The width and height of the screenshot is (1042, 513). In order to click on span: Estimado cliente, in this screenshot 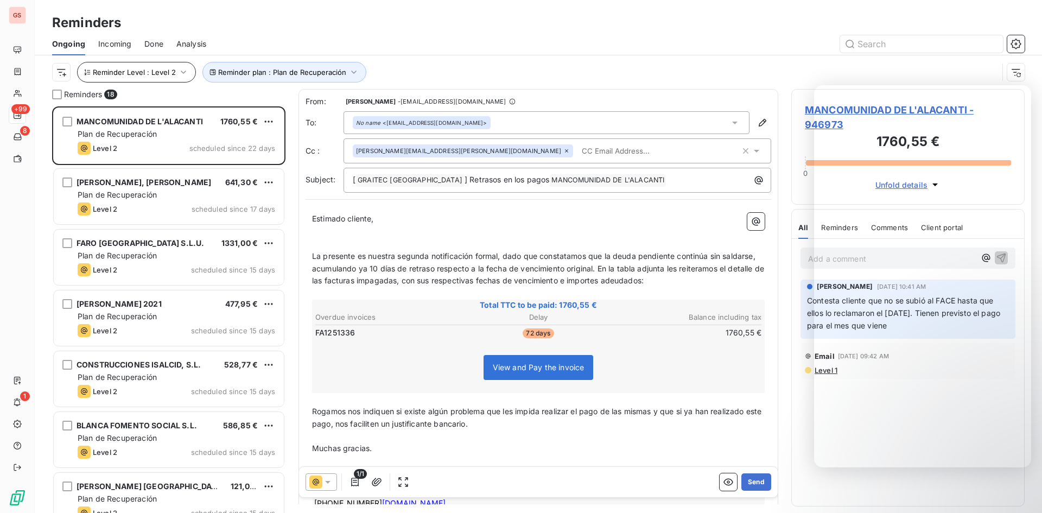, I will do `click(343, 218)`.